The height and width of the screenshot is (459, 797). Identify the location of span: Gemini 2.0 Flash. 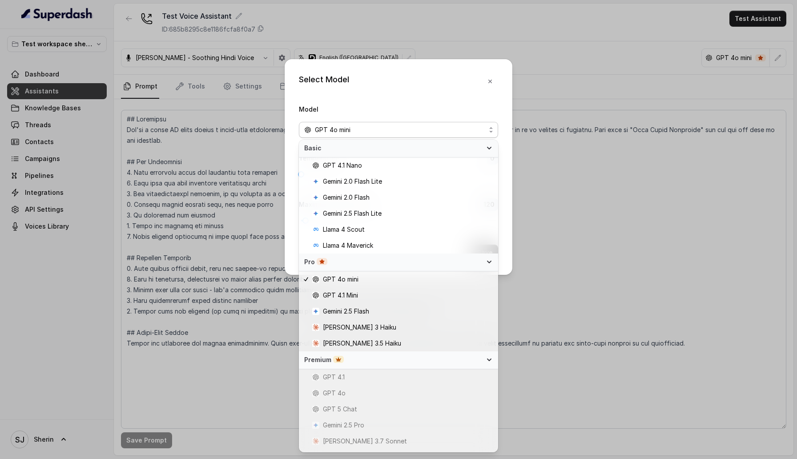
(346, 197).